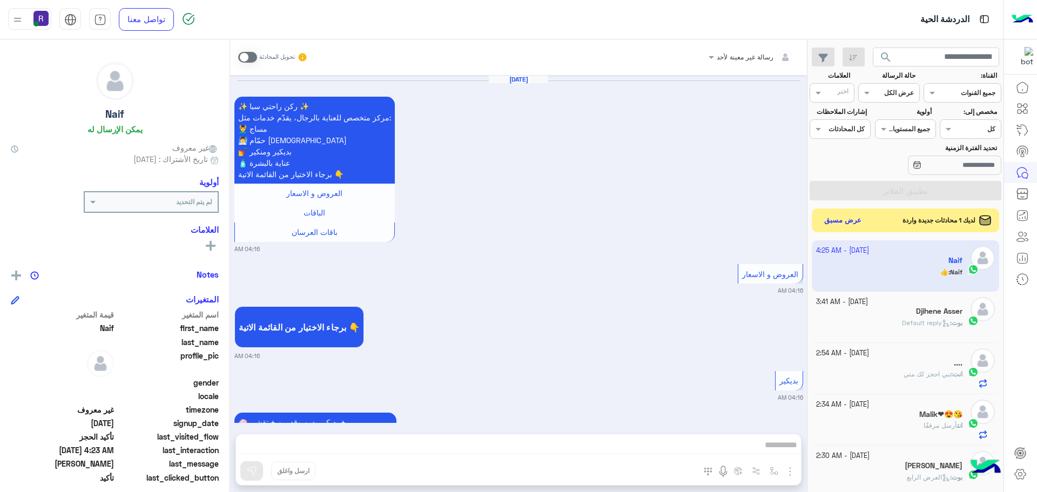 Image resolution: width=1037 pixels, height=492 pixels. What do you see at coordinates (969, 112) in the screenshot?
I see `label: مخصص إلى:` at bounding box center [969, 112].